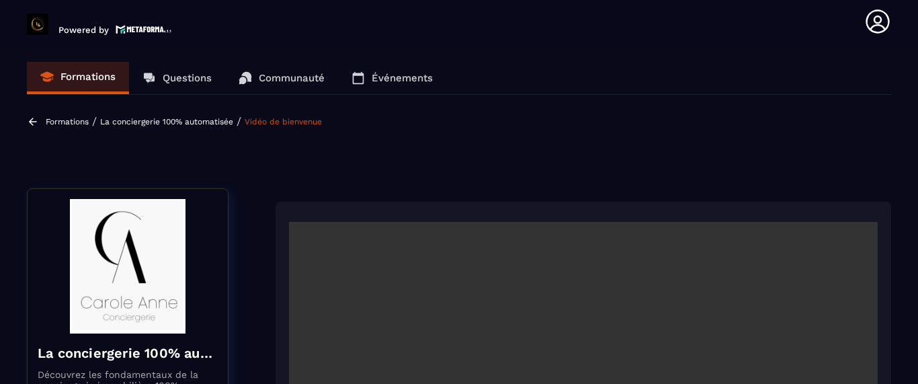 Image resolution: width=918 pixels, height=384 pixels. What do you see at coordinates (144, 29) in the screenshot?
I see `img: logo` at bounding box center [144, 29].